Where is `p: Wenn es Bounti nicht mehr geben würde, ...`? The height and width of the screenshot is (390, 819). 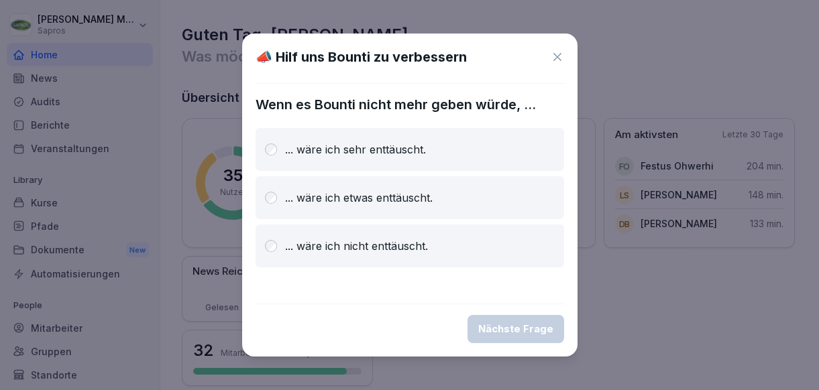
p: Wenn es Bounti nicht mehr geben würde, ... is located at coordinates (410, 105).